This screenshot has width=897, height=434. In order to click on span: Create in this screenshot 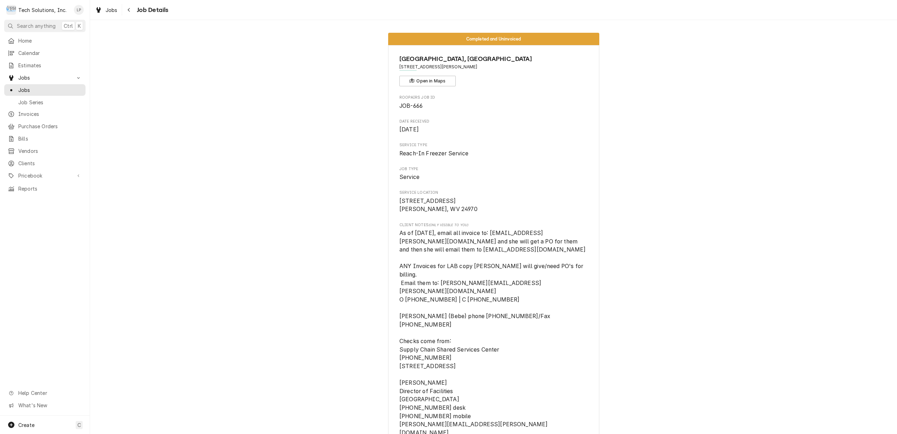, I will do `click(26, 424)`.